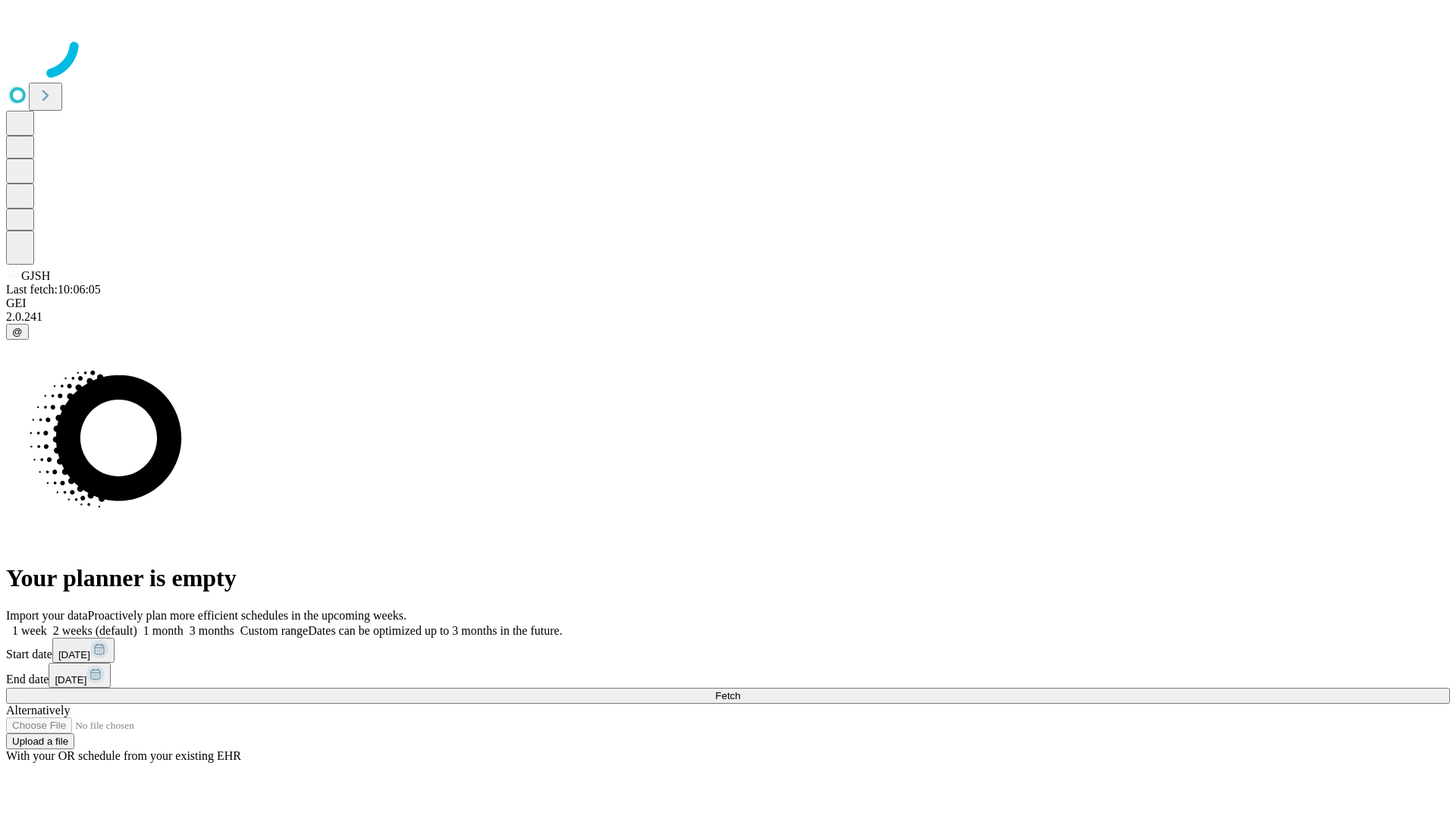 The image size is (1456, 819). Describe the element at coordinates (29, 630) in the screenshot. I see `span: 1 week` at that location.